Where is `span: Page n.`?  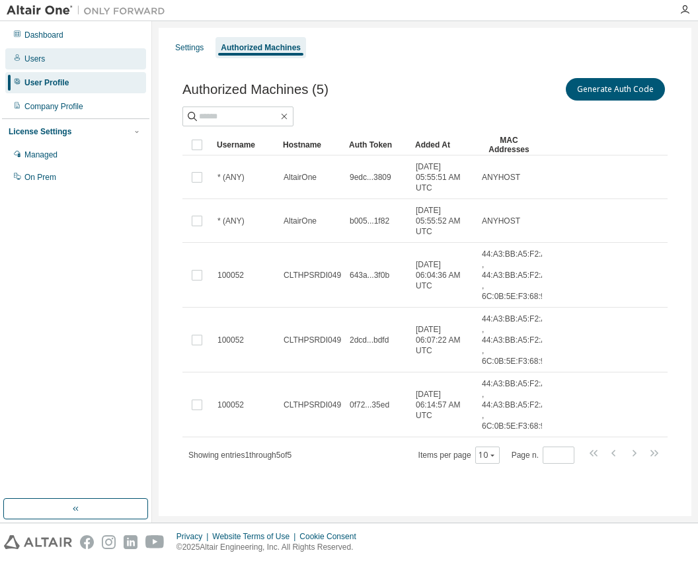 span: Page n. is located at coordinates (543, 455).